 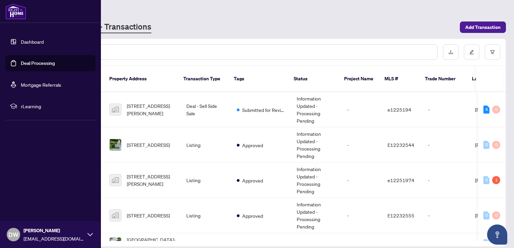 What do you see at coordinates (38, 63) in the screenshot?
I see `a: Deal Processing` at bounding box center [38, 63].